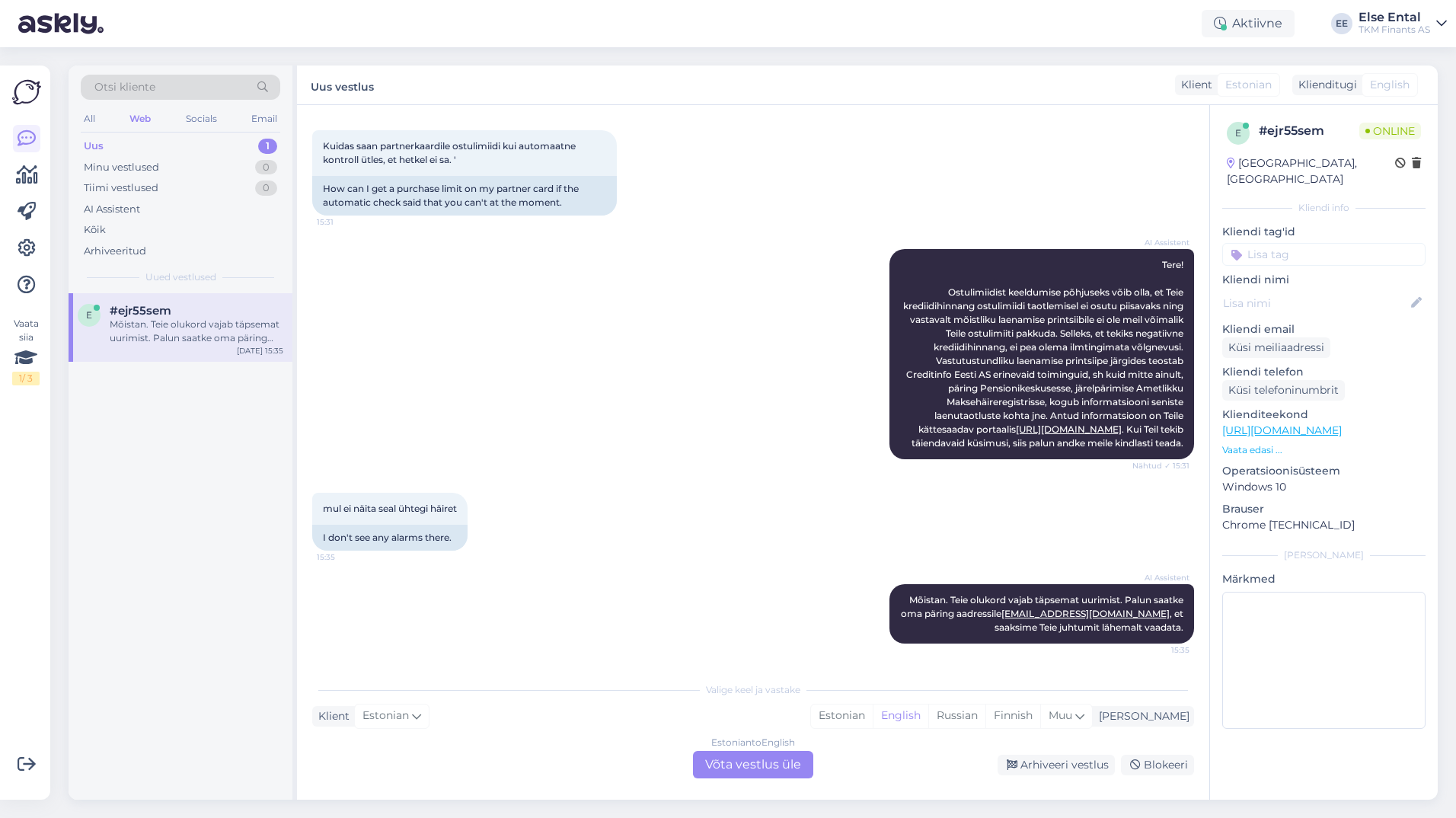 Image resolution: width=1456 pixels, height=818 pixels. Describe the element at coordinates (1323, 329) in the screenshot. I see `p: Kliendi email` at that location.